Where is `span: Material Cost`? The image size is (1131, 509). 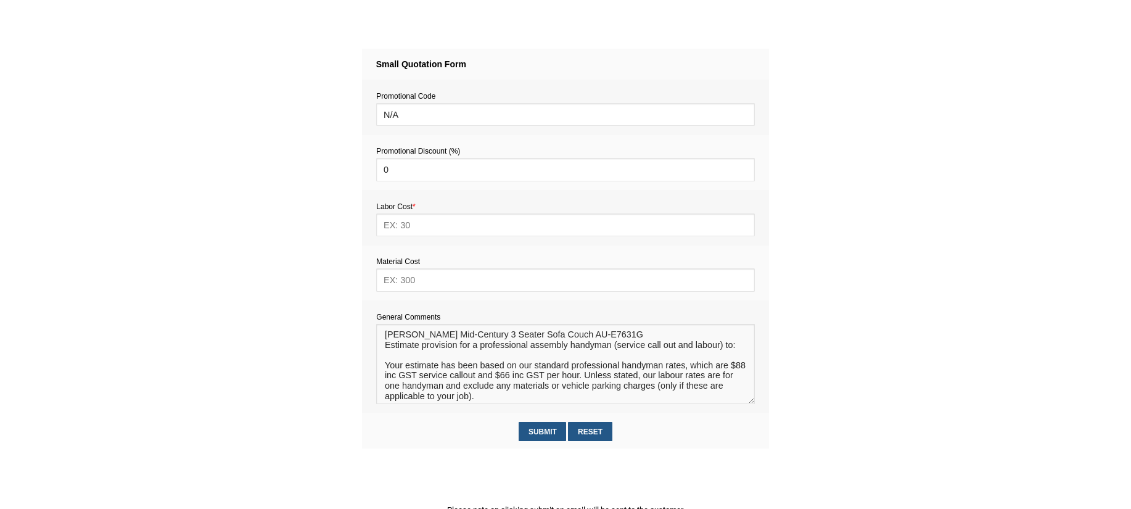
span: Material Cost is located at coordinates (398, 261).